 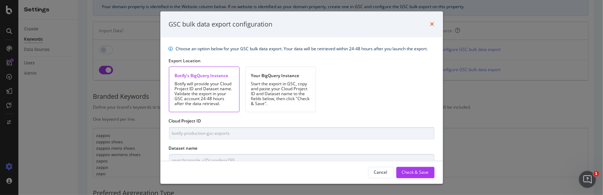 I want to click on div: info banner, so click(x=302, y=49).